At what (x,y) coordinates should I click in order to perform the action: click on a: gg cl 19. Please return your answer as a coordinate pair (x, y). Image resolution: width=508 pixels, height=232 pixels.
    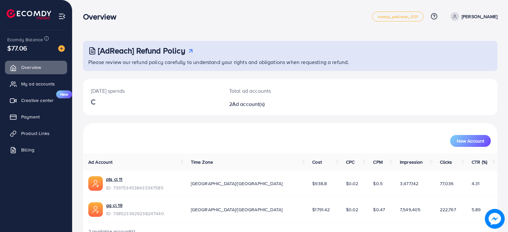
    Looking at the image, I should click on (135, 206).